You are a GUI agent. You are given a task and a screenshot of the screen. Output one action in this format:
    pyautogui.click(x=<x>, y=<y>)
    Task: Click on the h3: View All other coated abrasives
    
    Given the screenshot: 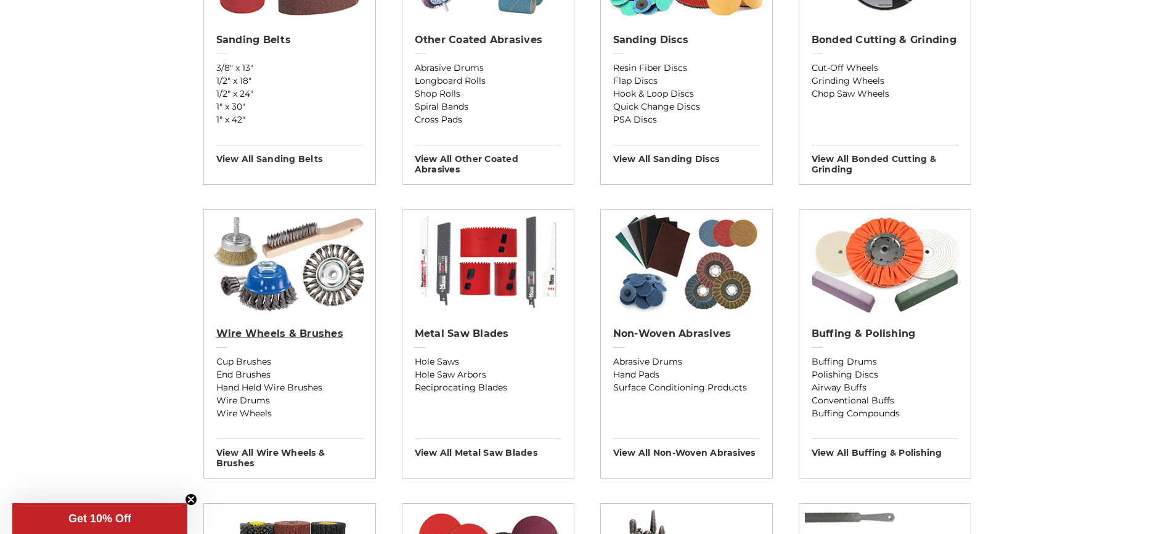 What is the action you would take?
    pyautogui.click(x=488, y=160)
    